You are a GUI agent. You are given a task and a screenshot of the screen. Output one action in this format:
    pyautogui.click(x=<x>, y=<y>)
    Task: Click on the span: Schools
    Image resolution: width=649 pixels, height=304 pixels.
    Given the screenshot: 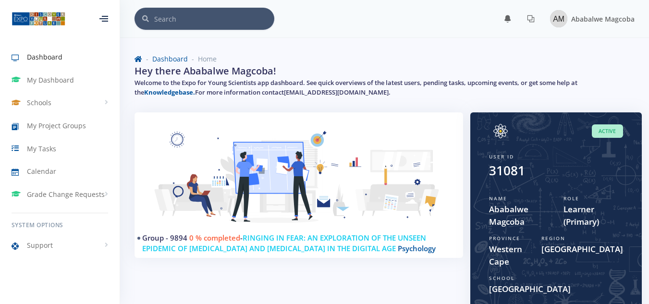 What is the action you would take?
    pyautogui.click(x=39, y=102)
    